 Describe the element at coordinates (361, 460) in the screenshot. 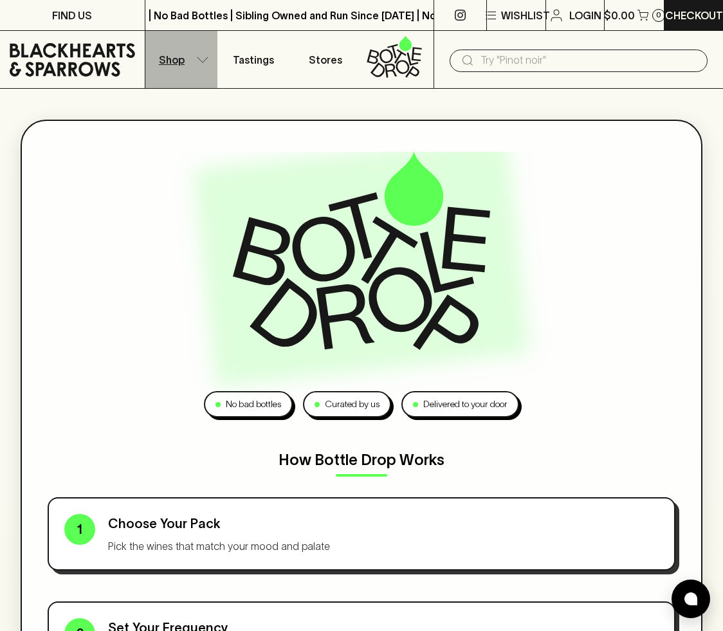

I see `p: How Bottle Drop Works` at that location.